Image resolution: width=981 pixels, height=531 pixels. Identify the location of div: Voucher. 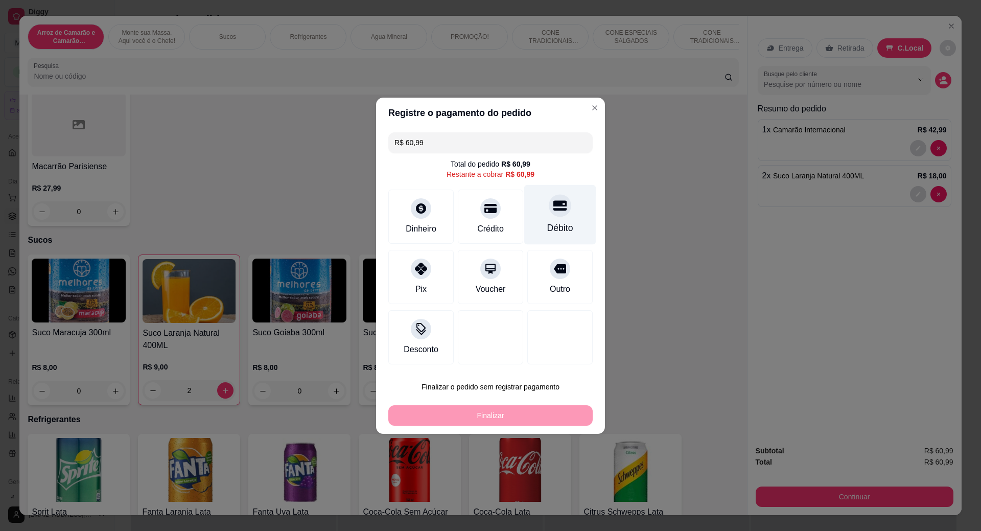
(490, 289).